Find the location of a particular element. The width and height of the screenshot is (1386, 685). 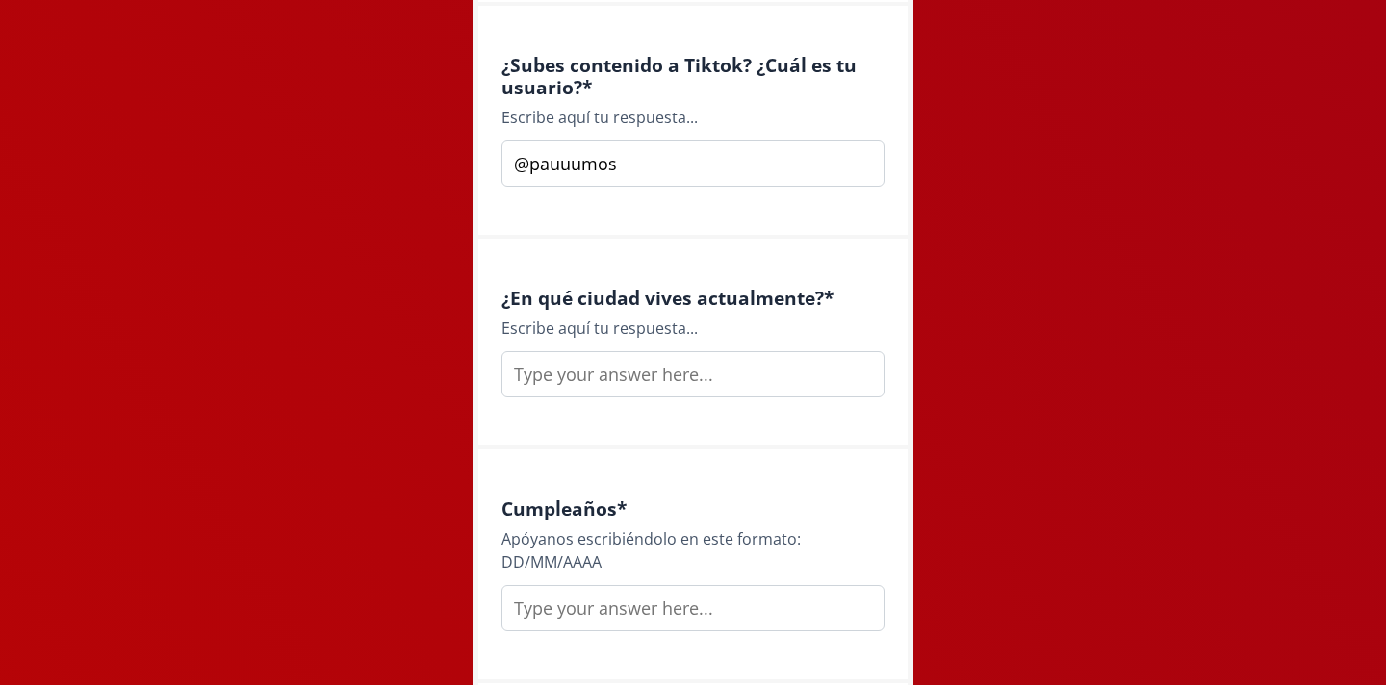

h4: ¿Subes contenido a Tiktok? ¿Cuál es tu usuario? * is located at coordinates (693, 76).